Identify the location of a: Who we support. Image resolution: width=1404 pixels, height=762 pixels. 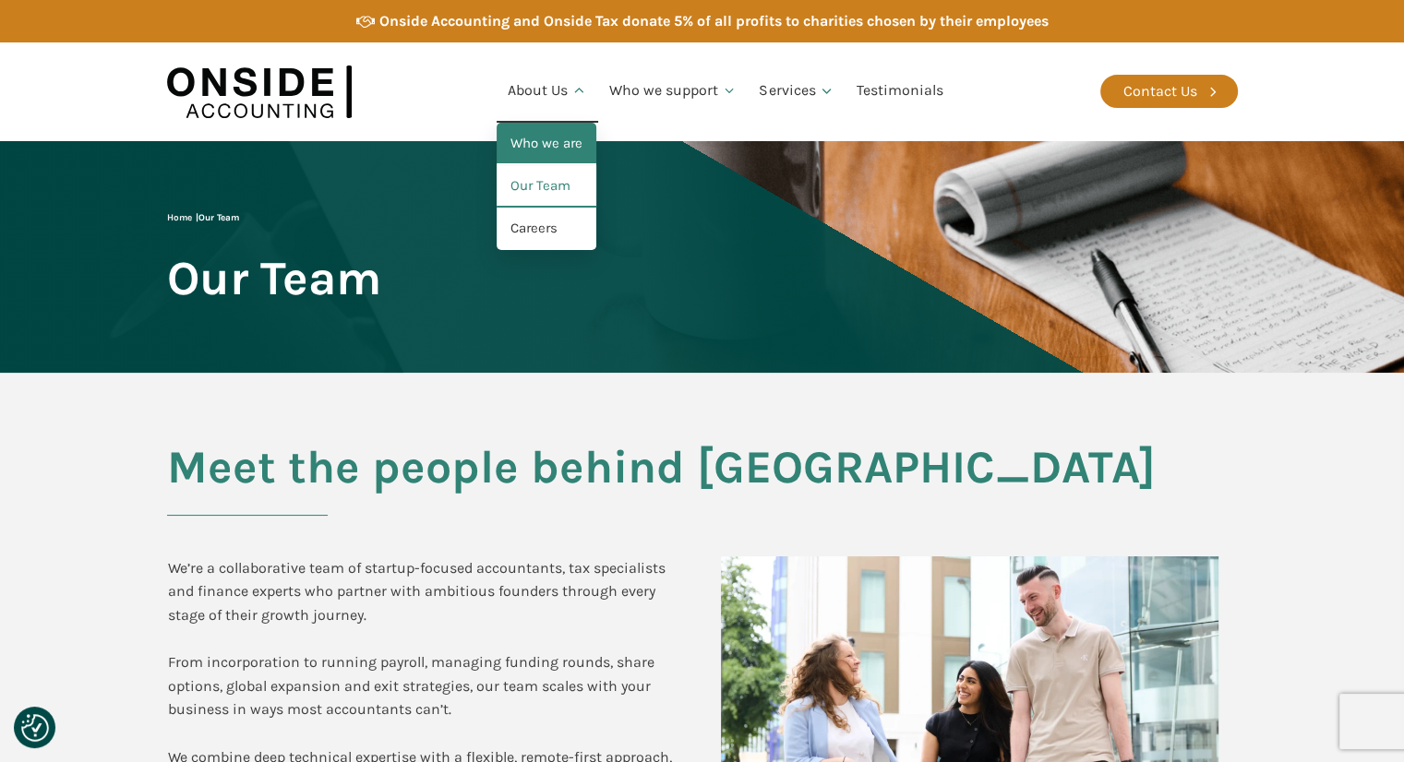
(673, 91).